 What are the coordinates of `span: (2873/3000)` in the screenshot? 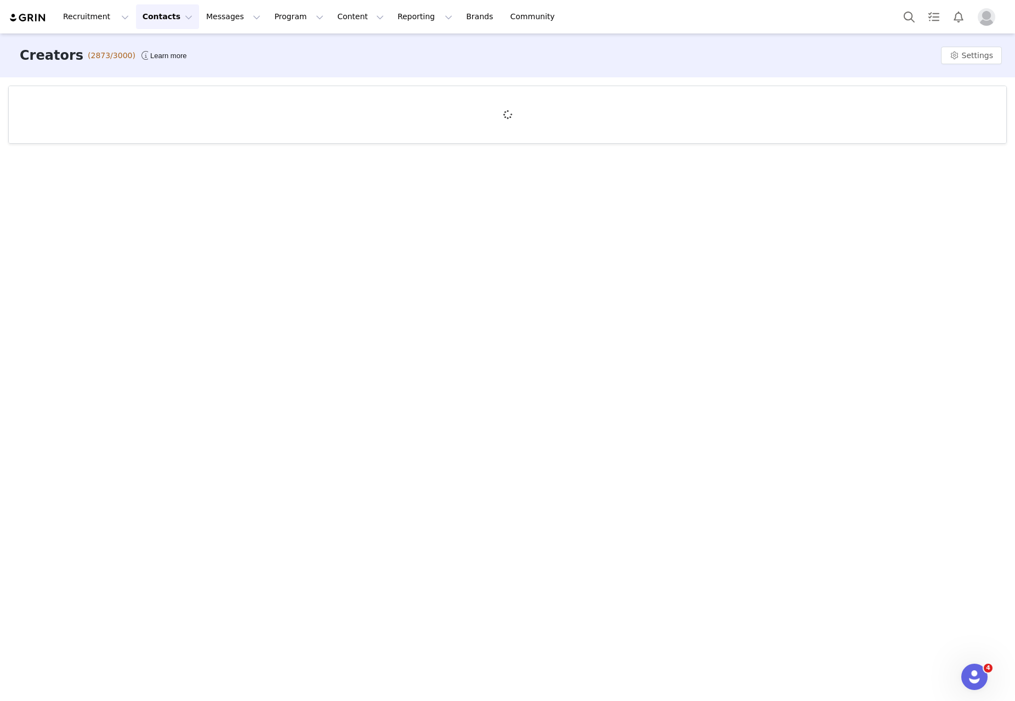 It's located at (111, 55).